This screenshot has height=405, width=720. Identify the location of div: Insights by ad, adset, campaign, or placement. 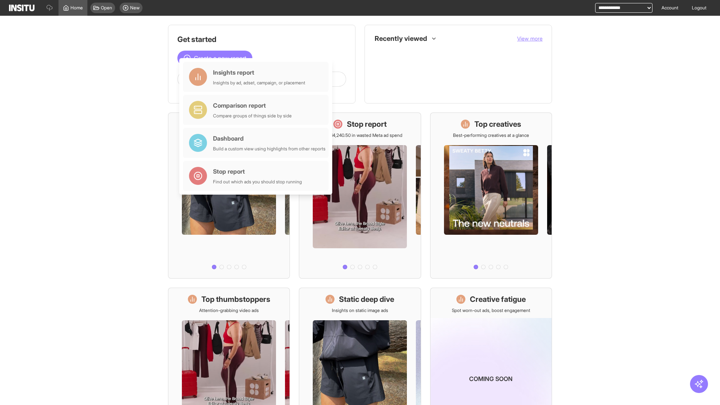
(259, 83).